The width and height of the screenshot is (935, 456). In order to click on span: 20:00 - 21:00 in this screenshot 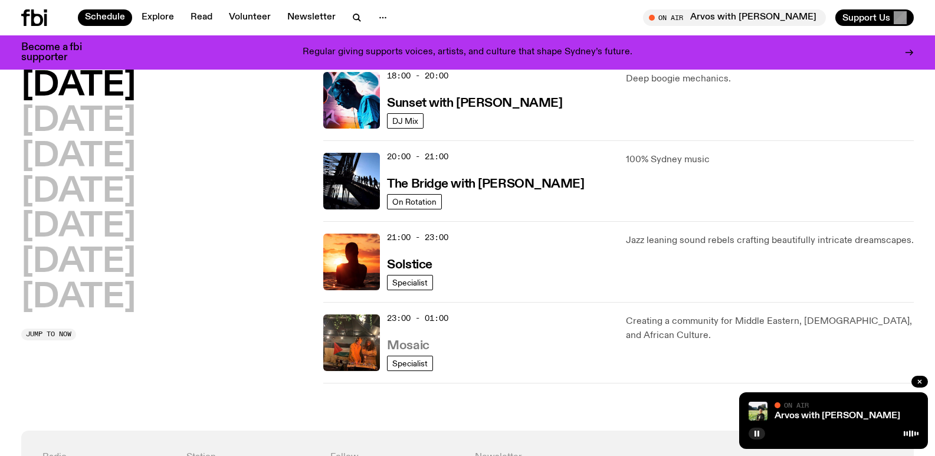, I will do `click(417, 156)`.